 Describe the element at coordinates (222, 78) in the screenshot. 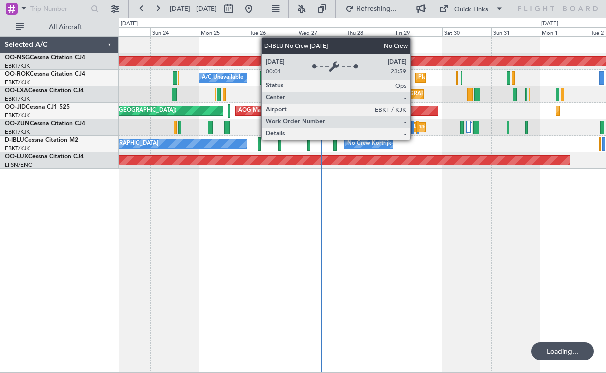

I see `div: A/C Unavailable` at that location.